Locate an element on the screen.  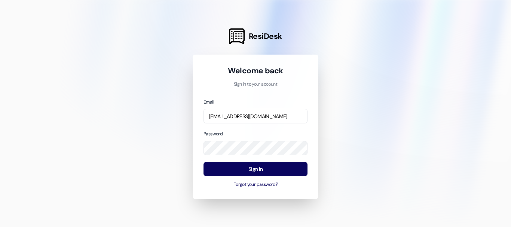
button: Forgot your password? is located at coordinates (256, 185).